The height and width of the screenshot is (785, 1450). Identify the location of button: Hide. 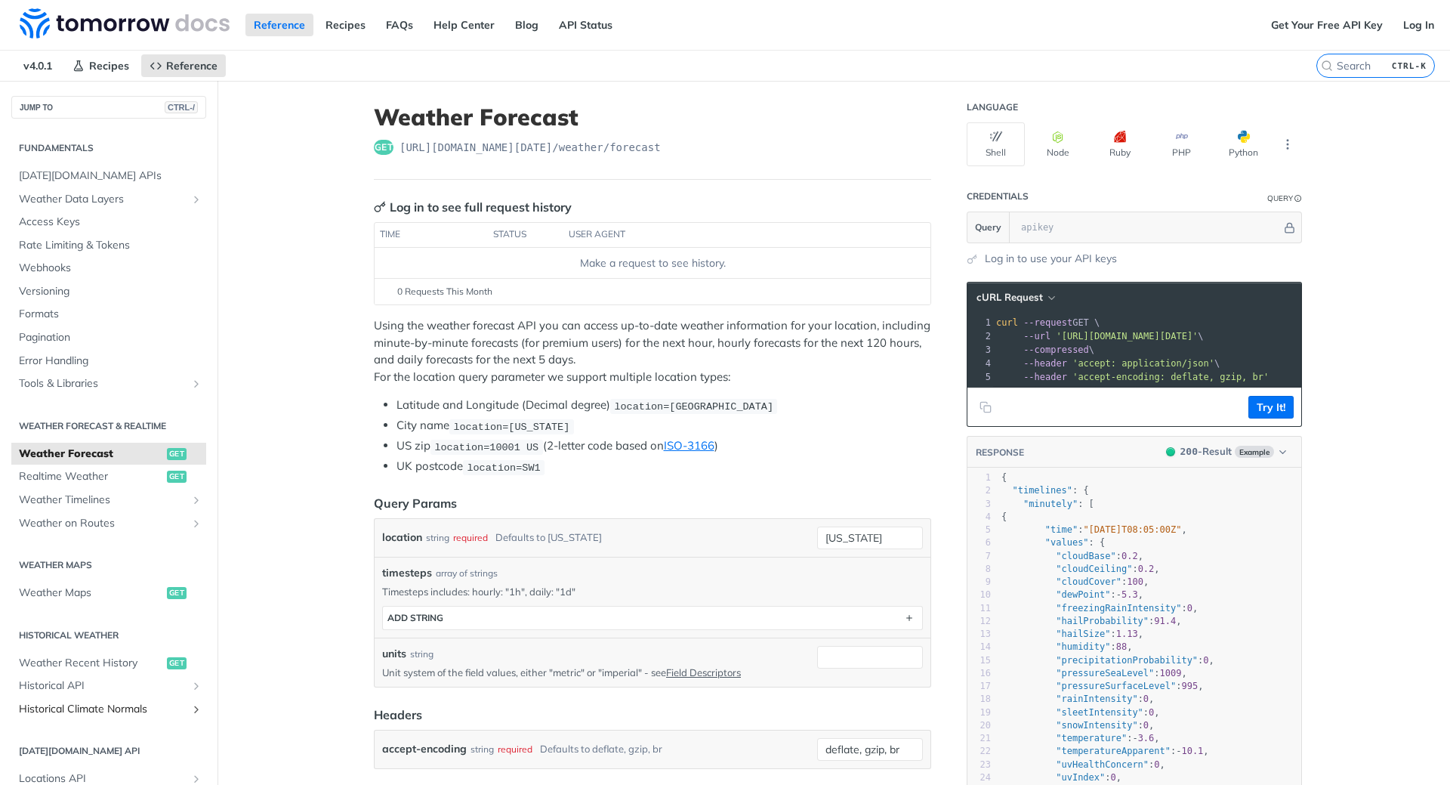
(1289, 227).